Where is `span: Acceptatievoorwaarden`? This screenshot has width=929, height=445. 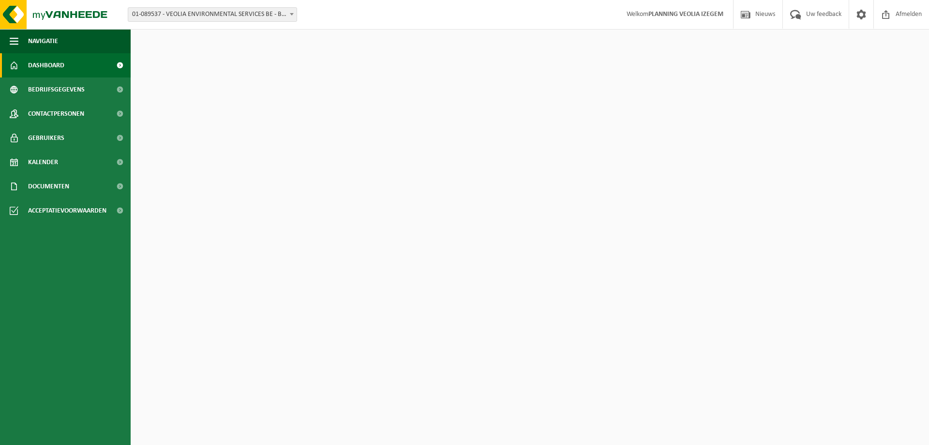 span: Acceptatievoorwaarden is located at coordinates (67, 211).